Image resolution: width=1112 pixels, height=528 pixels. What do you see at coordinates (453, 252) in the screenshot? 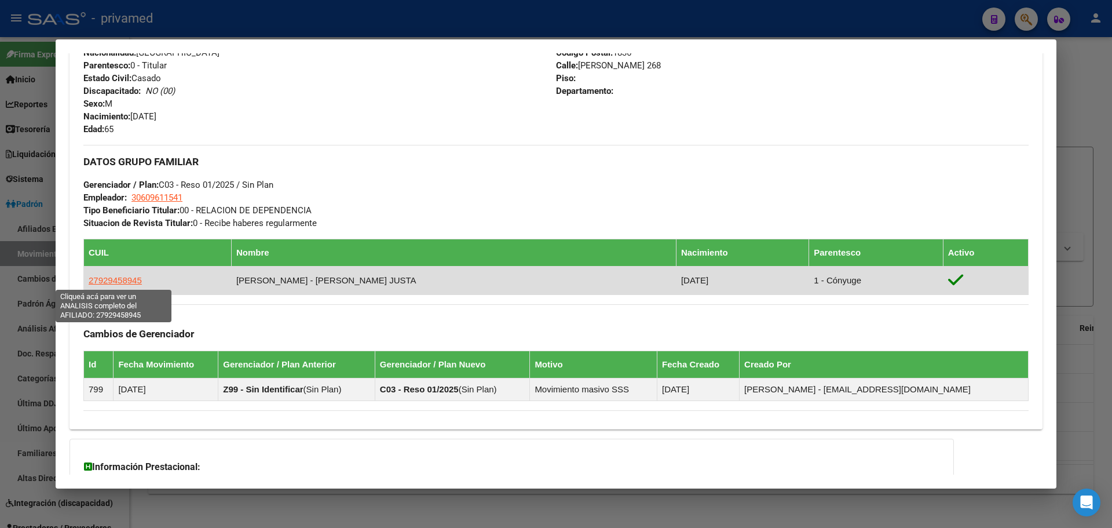
I see `th: Nombre` at bounding box center [453, 252].